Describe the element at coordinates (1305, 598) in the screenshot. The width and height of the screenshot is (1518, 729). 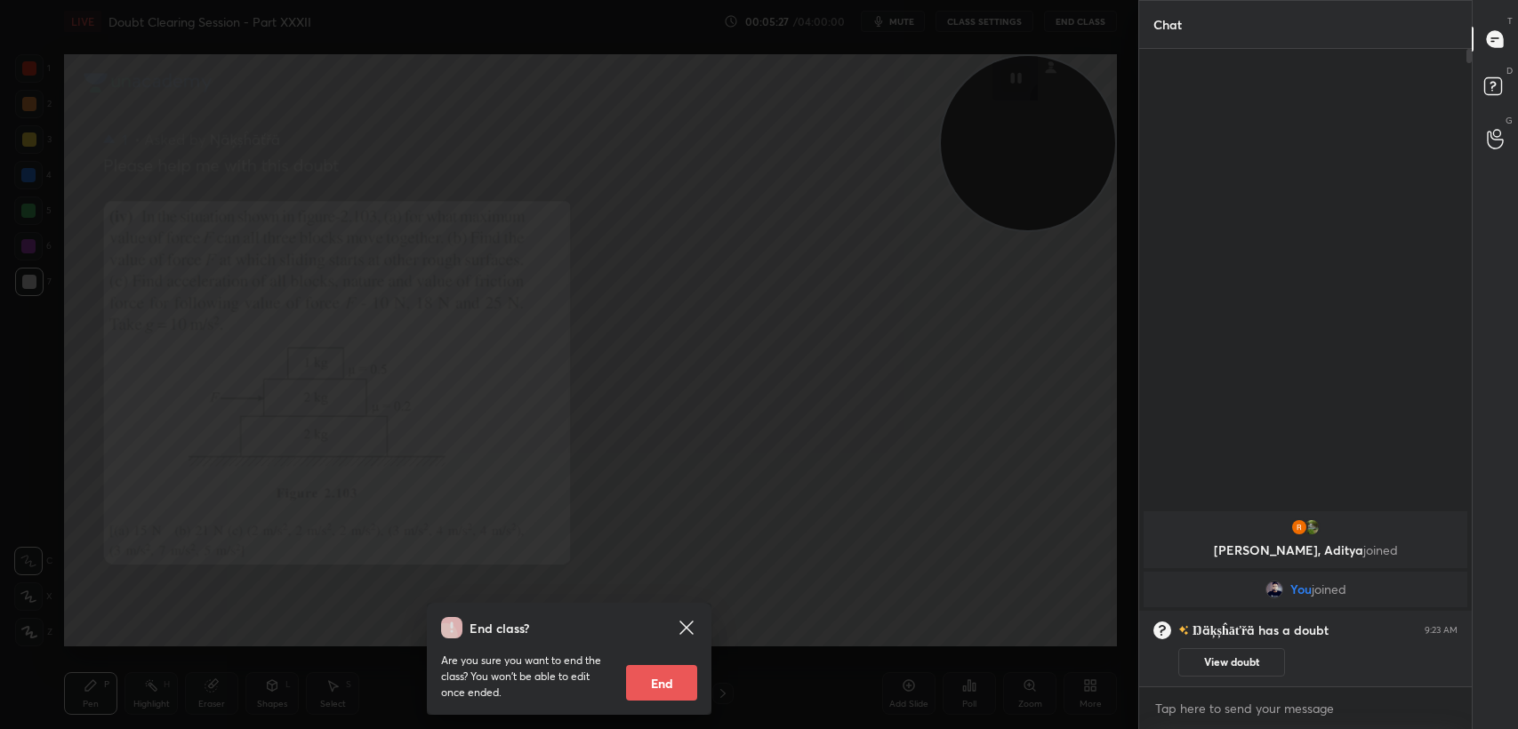
I see `div: grid` at that location.